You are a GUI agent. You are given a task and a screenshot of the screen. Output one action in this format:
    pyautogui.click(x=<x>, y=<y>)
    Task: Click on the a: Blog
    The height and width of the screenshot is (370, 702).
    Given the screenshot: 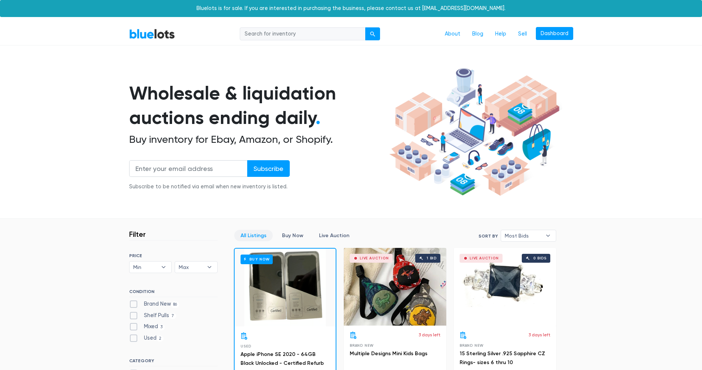 What is the action you would take?
    pyautogui.click(x=478, y=34)
    